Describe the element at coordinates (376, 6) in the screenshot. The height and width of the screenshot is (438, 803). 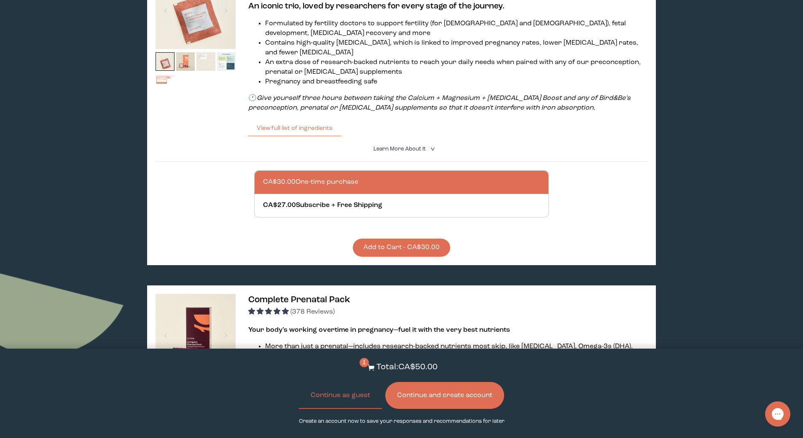
I see `b: An iconic trio, loved by researchers for every stage of the journey.` at that location.